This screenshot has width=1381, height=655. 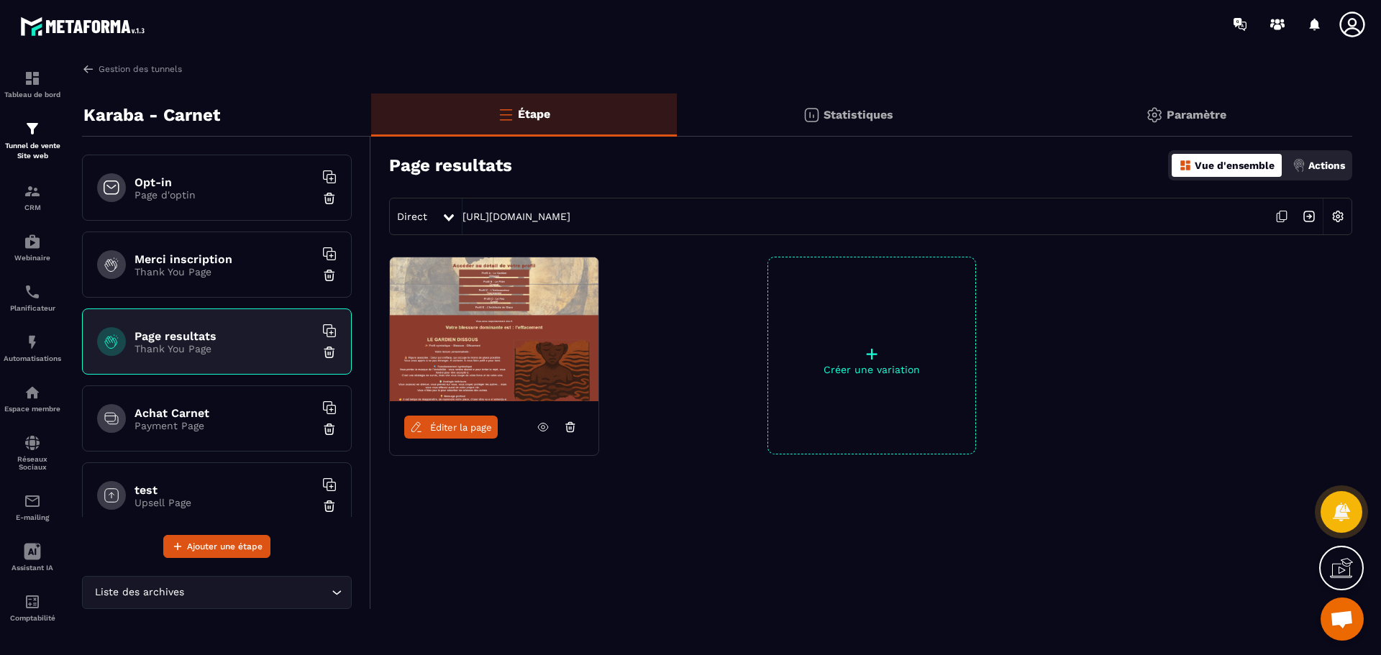 I want to click on h6: test, so click(x=224, y=490).